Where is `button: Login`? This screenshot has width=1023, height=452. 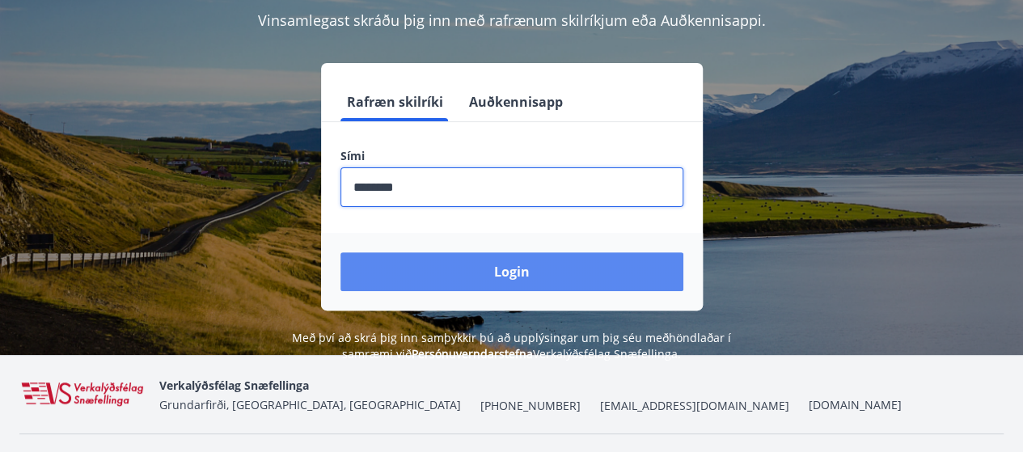 button: Login is located at coordinates (512, 272).